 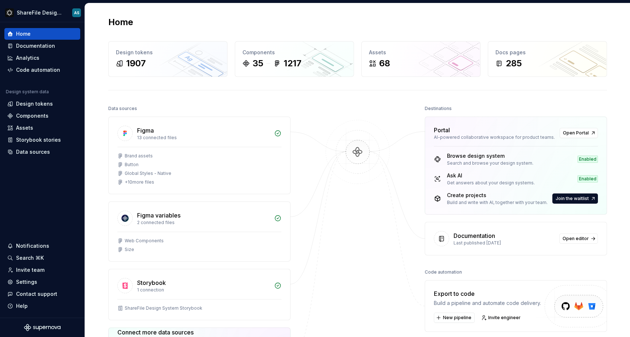 What do you see at coordinates (158, 215) in the screenshot?
I see `div: Figma variables` at bounding box center [158, 215].